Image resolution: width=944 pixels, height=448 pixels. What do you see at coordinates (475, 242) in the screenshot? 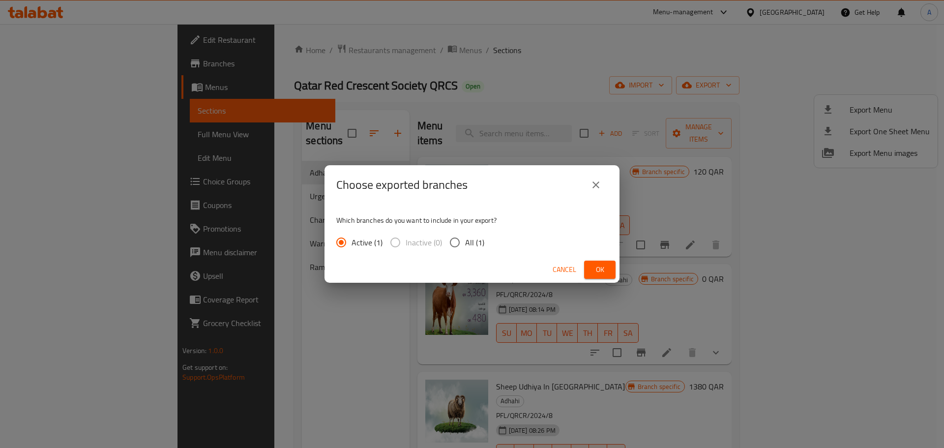
I see `span: All (1)` at bounding box center [475, 242].